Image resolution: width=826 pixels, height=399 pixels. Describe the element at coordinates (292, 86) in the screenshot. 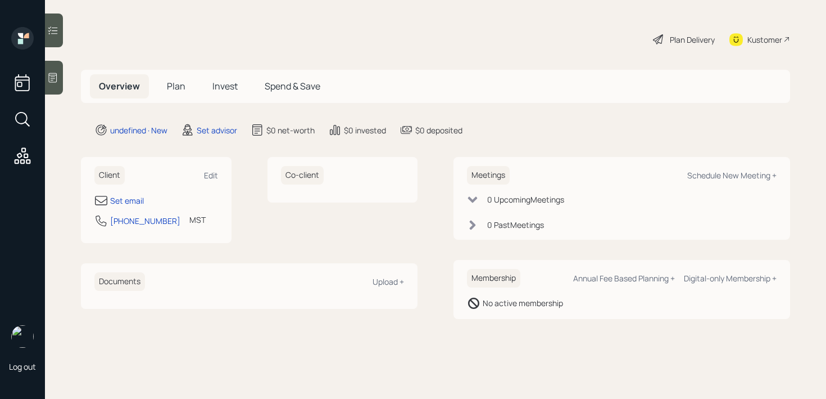

I see `span: Spend & Save` at that location.